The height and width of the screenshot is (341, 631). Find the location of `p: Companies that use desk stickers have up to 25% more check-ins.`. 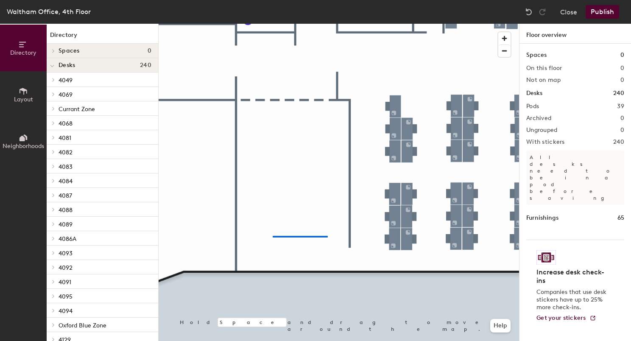

p: Companies that use desk stickers have up to 25% more check-ins. is located at coordinates (572, 300).